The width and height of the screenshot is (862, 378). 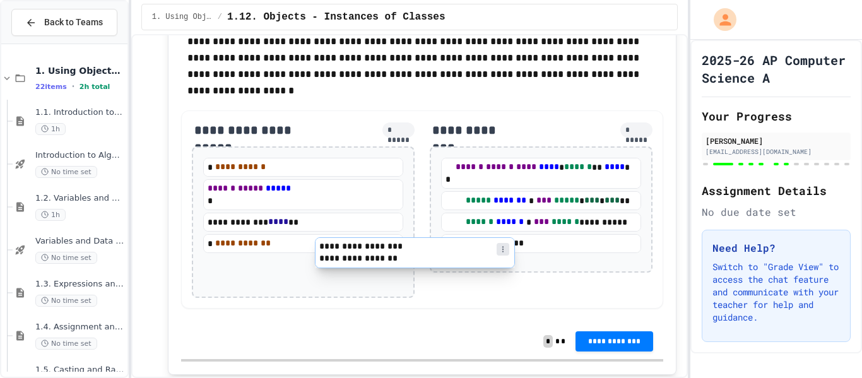 I want to click on span: 1.1. Introduction to Algorithms, Programming, and Compilers, so click(x=80, y=112).